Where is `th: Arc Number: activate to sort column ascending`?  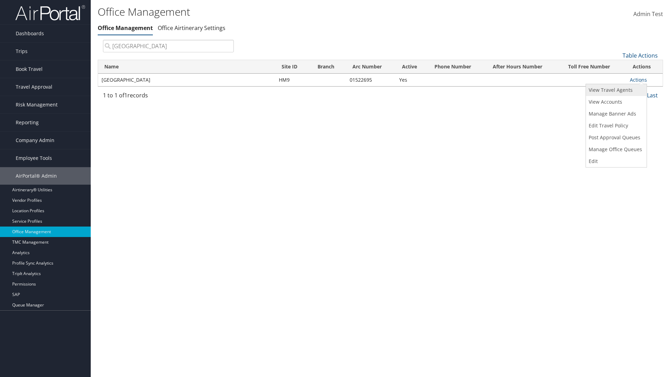
th: Arc Number: activate to sort column ascending is located at coordinates (371, 67).